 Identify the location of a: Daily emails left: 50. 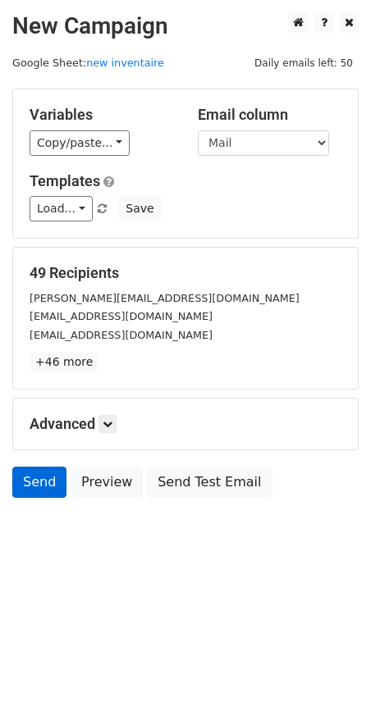
(304, 62).